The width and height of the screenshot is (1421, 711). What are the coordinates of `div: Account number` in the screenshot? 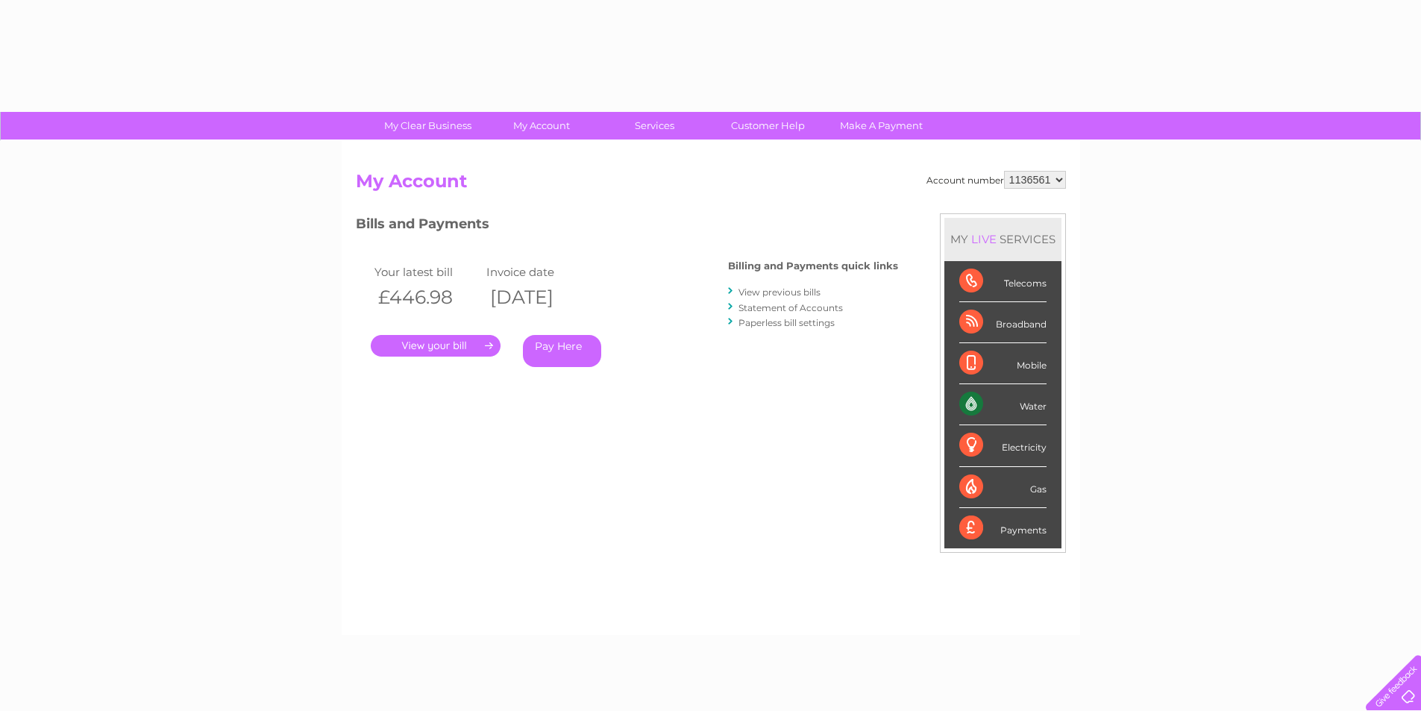 It's located at (996, 180).